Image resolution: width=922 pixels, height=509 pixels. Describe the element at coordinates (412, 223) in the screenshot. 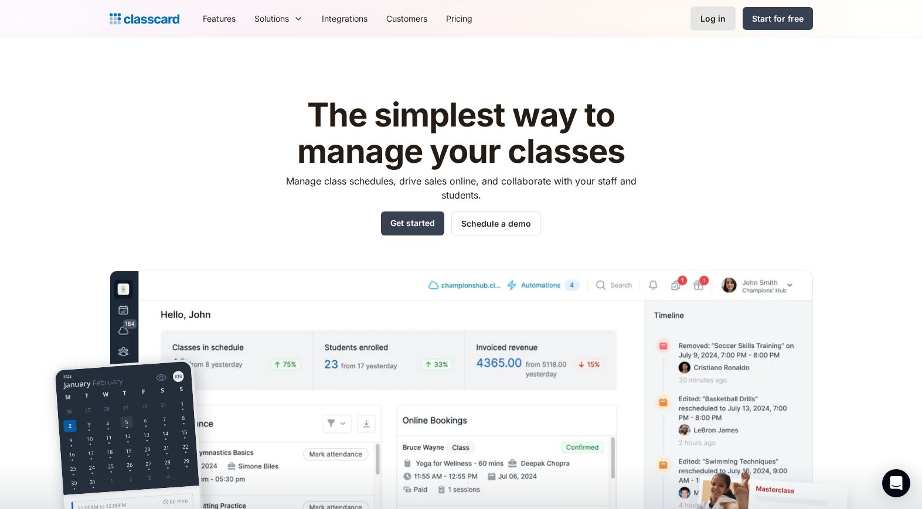

I see `a: Get started` at that location.